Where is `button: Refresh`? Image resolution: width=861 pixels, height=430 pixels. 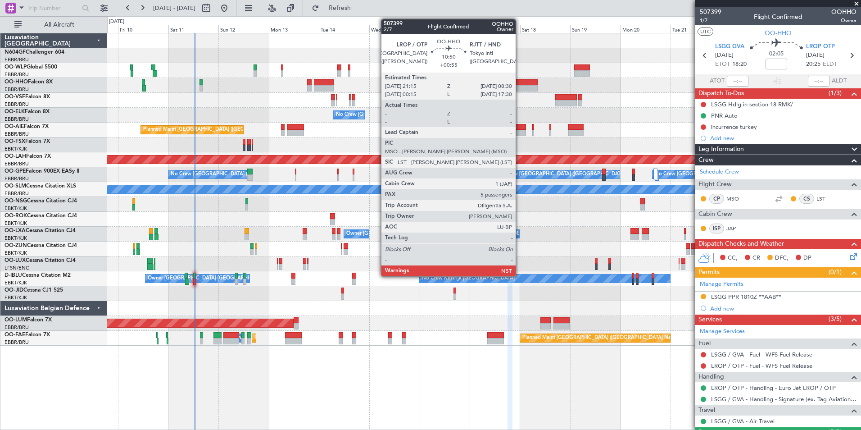
button: Refresh is located at coordinates (335, 8).